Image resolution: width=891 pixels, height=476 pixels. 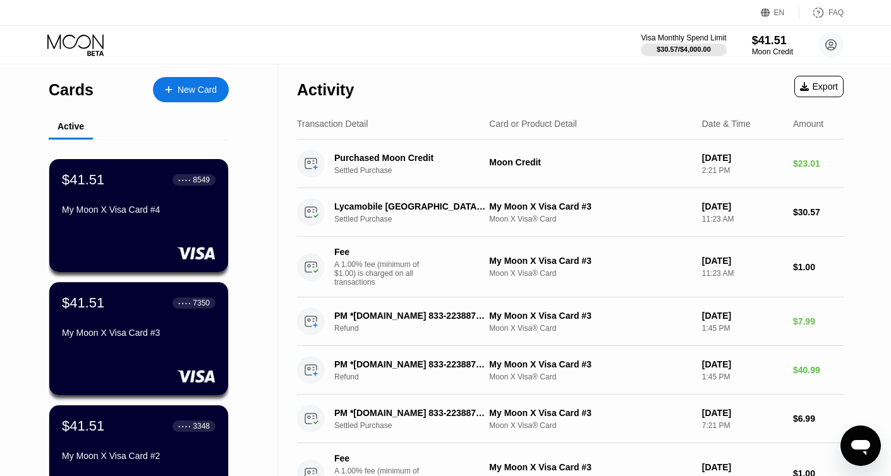 What do you see at coordinates (325, 90) in the screenshot?
I see `div: Activity` at bounding box center [325, 90].